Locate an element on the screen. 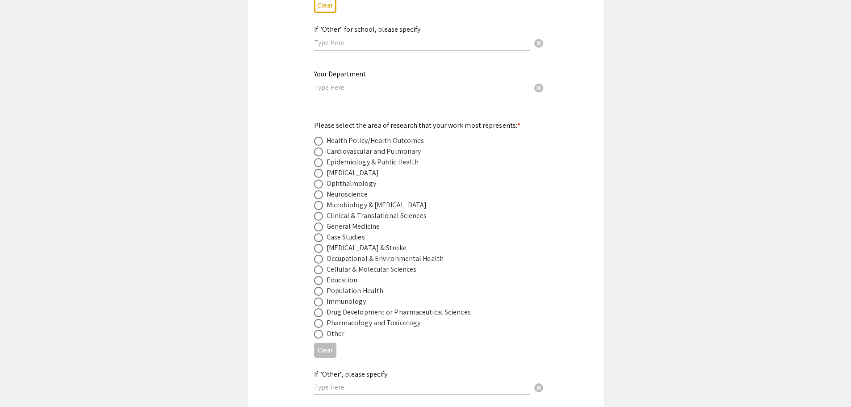 The height and width of the screenshot is (407, 851). div: Health Policy/Health Outcomes is located at coordinates (375, 141).